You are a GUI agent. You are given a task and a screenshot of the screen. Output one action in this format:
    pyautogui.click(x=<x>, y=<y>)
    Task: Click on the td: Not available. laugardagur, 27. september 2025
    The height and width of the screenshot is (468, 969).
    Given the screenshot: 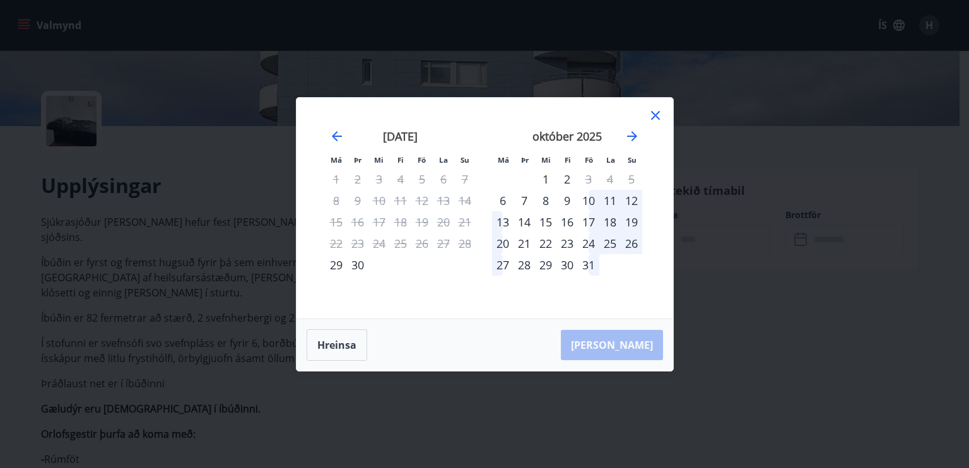 What is the action you would take?
    pyautogui.click(x=444, y=244)
    